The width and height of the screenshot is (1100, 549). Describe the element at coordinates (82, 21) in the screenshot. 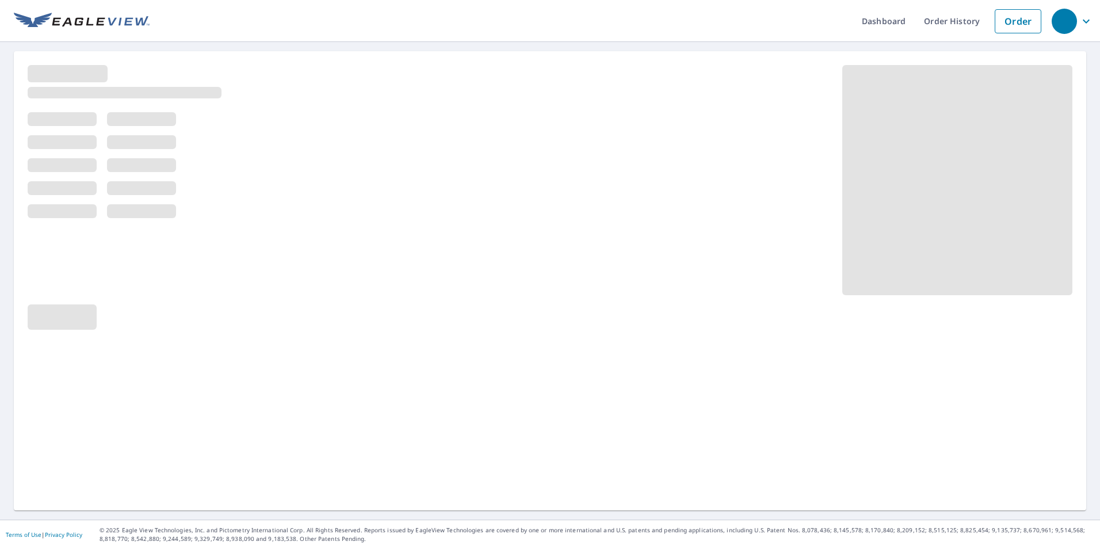

I see `img: EV Logo` at that location.